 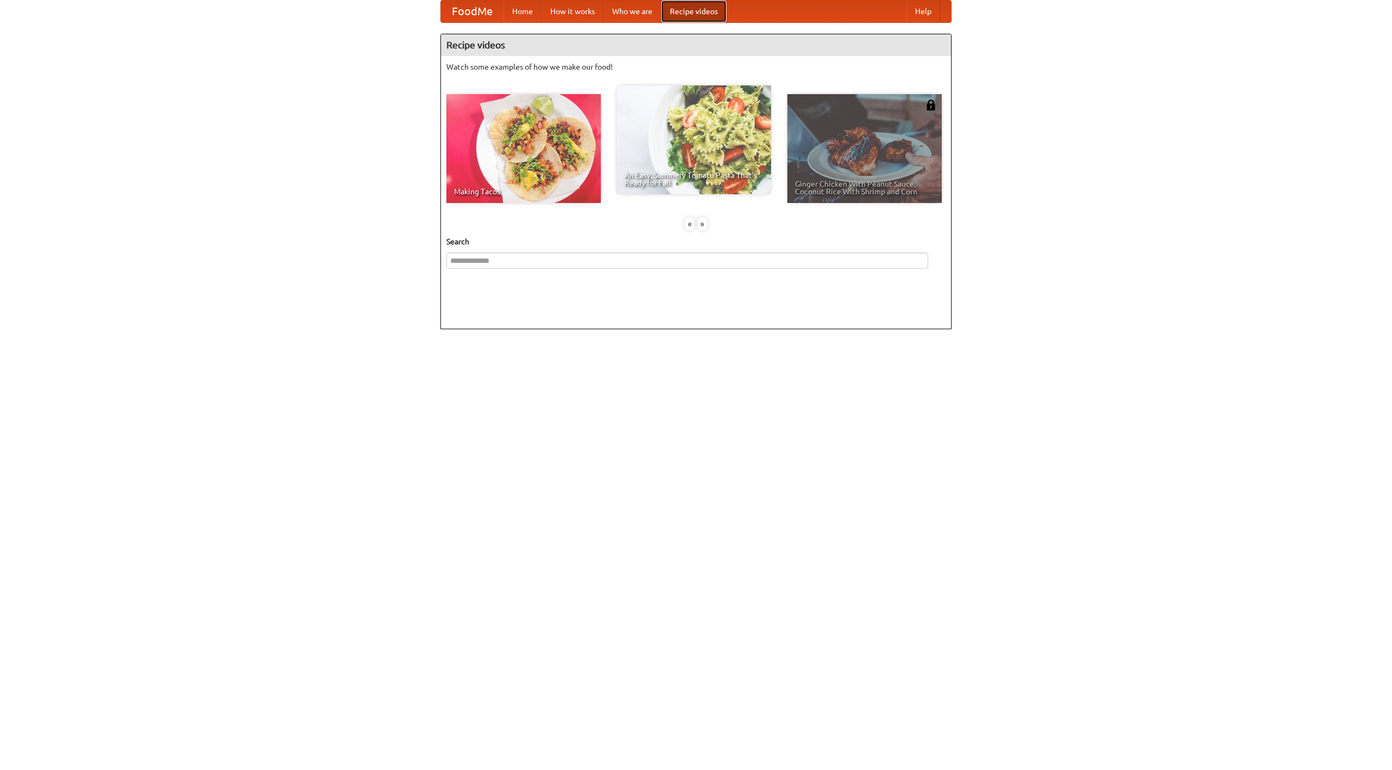 What do you see at coordinates (696, 45) in the screenshot?
I see `h4: Recipe videos` at bounding box center [696, 45].